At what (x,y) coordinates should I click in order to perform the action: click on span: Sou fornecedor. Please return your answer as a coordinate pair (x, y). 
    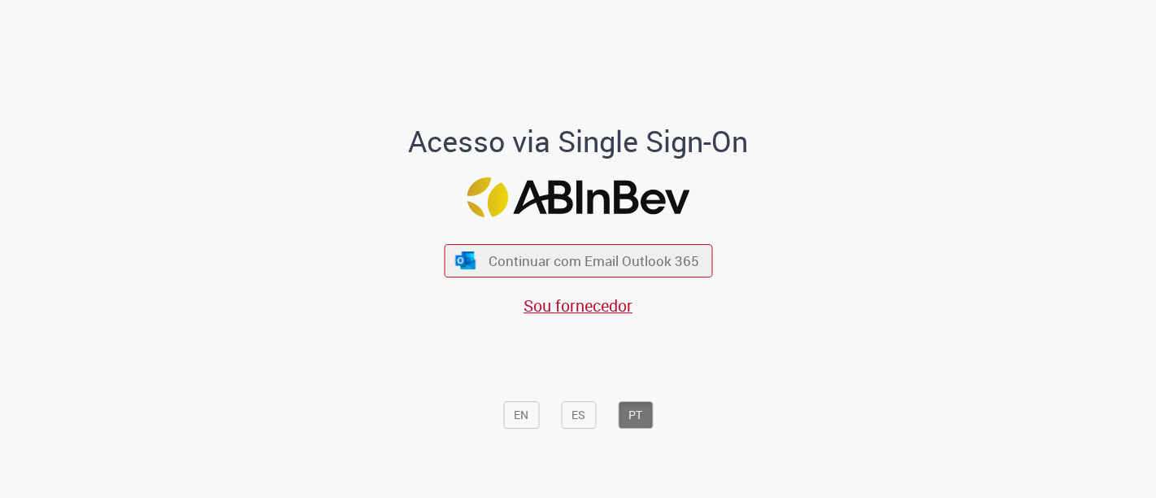
    Looking at the image, I should click on (578, 305).